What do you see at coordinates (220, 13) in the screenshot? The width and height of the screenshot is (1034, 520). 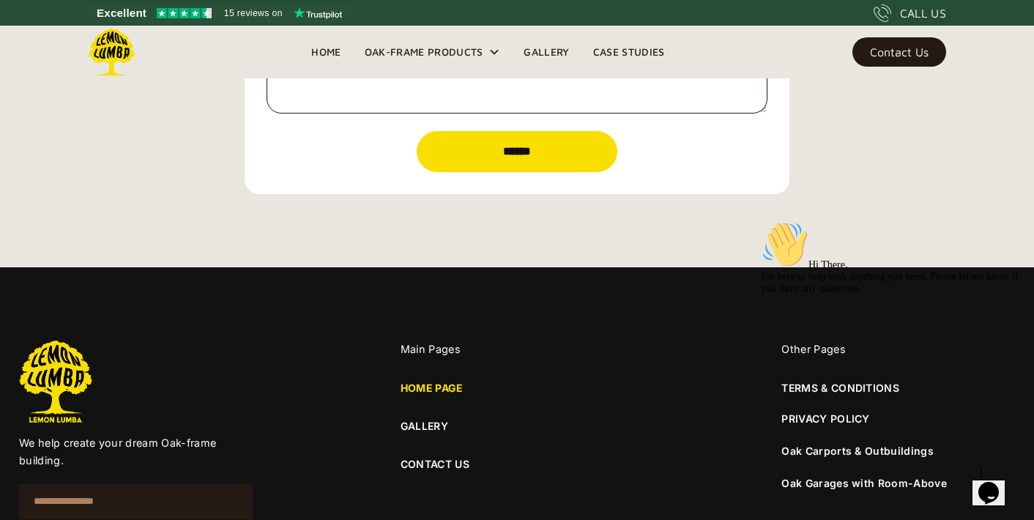 I see `a: See Lemon Lumba reviews on Trustpilot` at bounding box center [220, 13].